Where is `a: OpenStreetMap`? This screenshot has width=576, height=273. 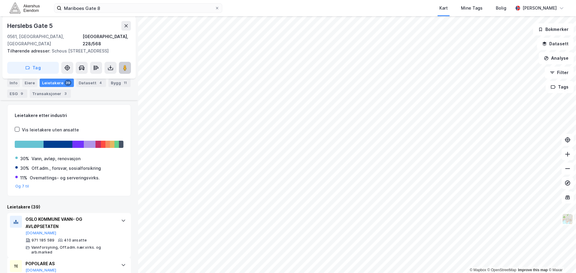
a: OpenStreetMap is located at coordinates (502, 270).